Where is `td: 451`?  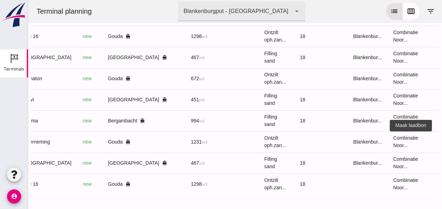 td: 451 is located at coordinates (176, 99).